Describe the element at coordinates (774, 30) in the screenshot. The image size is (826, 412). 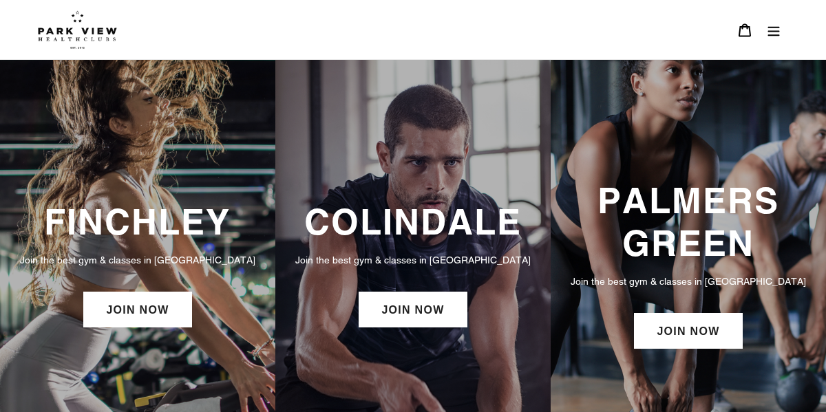
I see `button: Menu` at that location.